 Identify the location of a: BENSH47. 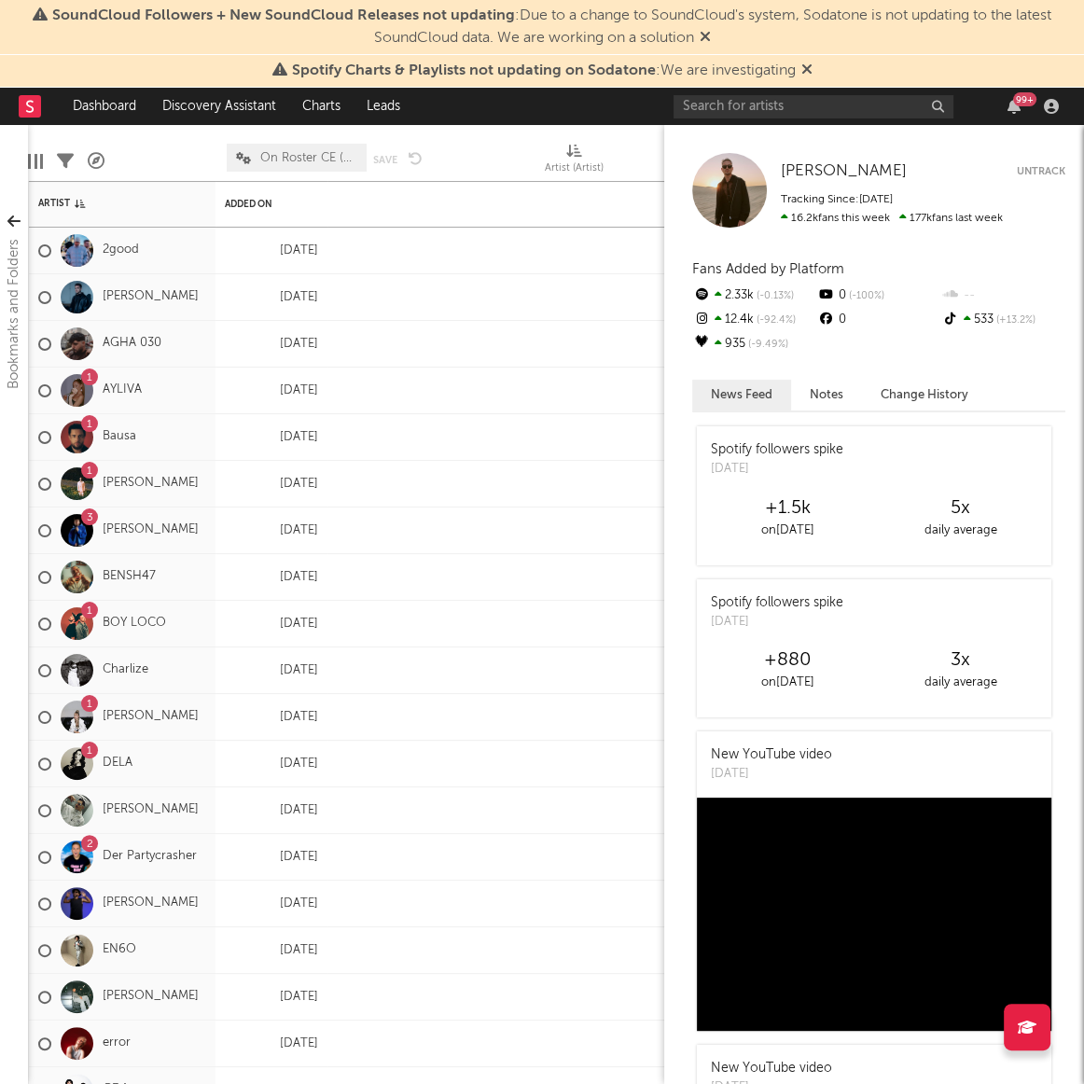
(129, 577).